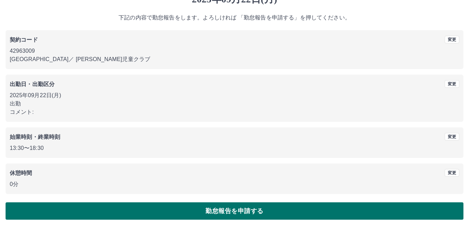  I want to click on p: 2025年09月22日(月), so click(234, 96).